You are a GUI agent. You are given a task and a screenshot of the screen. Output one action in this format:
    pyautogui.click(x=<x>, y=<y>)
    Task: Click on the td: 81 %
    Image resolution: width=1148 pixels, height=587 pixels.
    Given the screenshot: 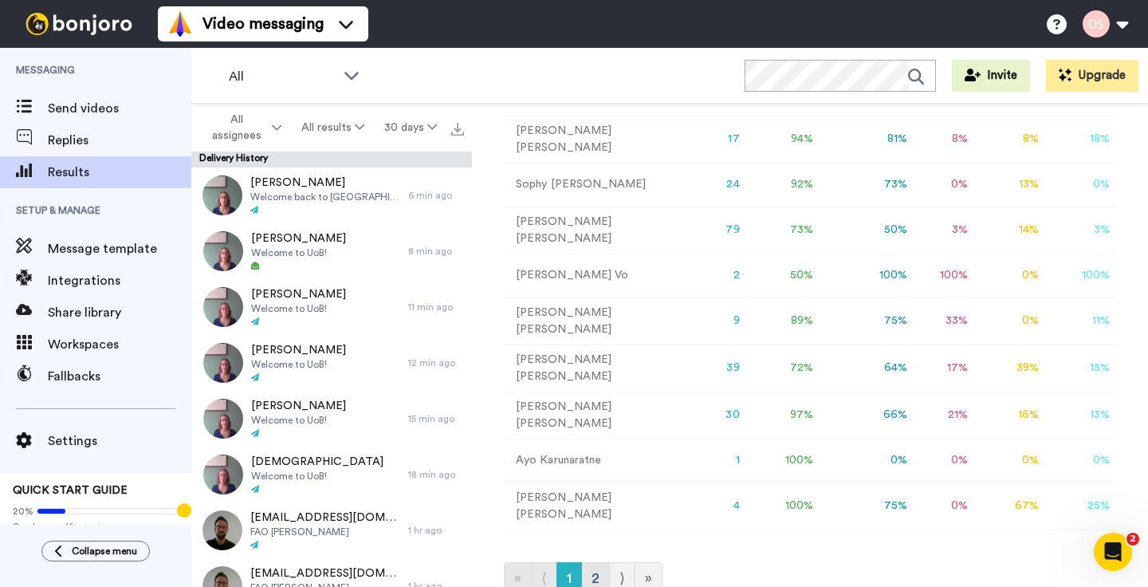 What is the action you would take?
    pyautogui.click(x=867, y=139)
    